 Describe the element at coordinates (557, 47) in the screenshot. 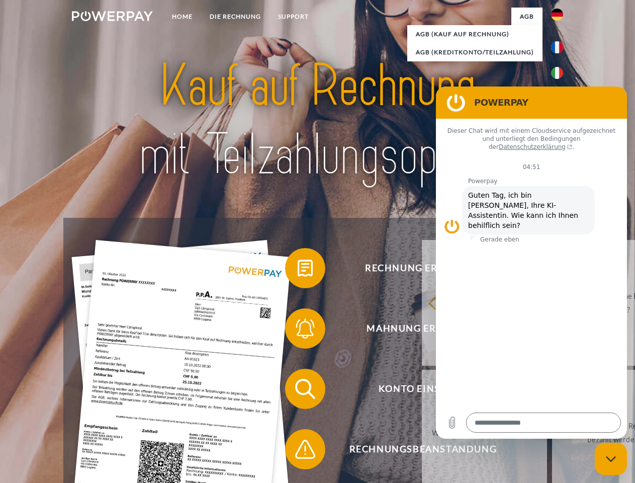

I see `img: fr` at that location.